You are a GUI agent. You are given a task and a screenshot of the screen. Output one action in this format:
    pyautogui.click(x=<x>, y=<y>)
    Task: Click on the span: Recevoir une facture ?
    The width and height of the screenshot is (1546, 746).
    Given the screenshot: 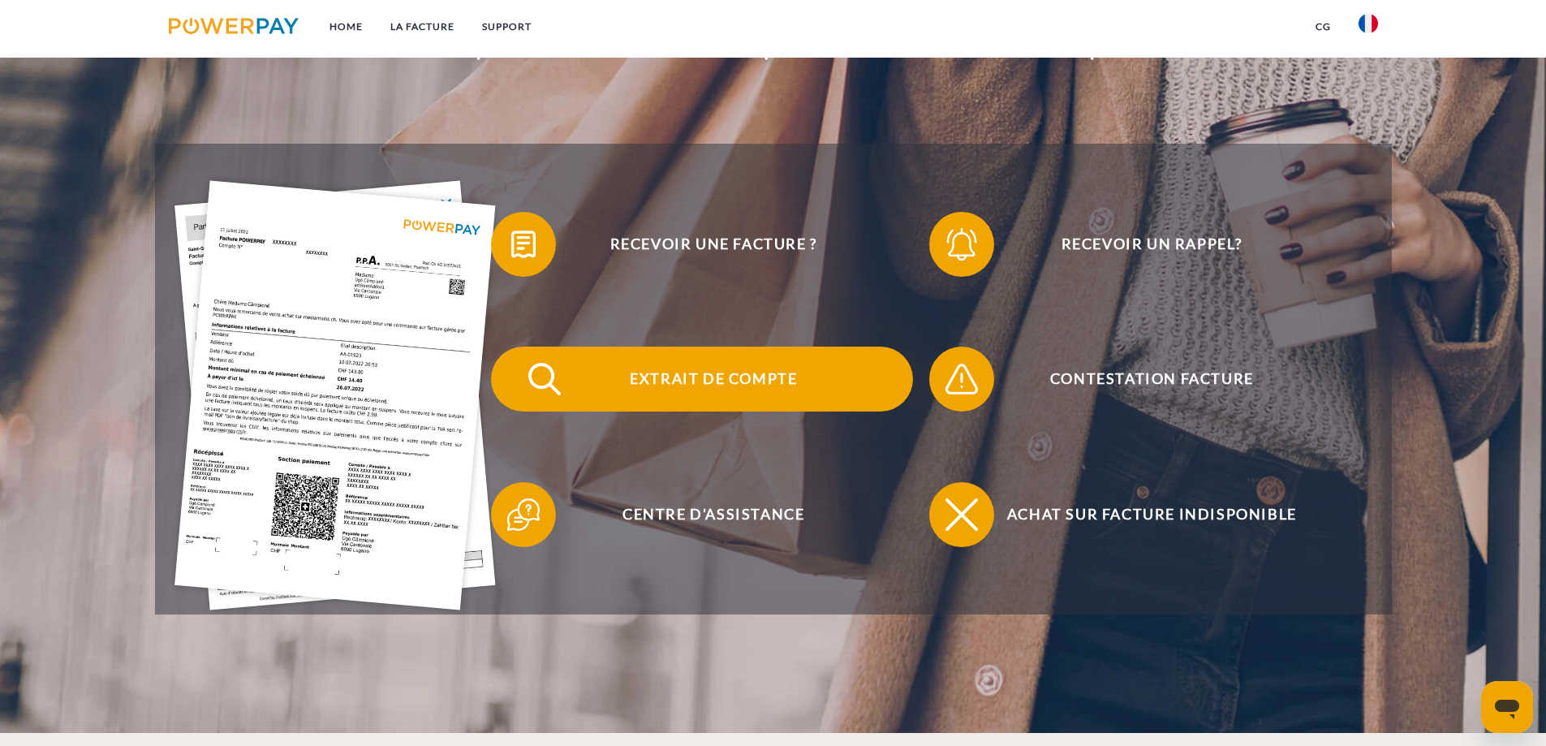 What is the action you would take?
    pyautogui.click(x=713, y=244)
    